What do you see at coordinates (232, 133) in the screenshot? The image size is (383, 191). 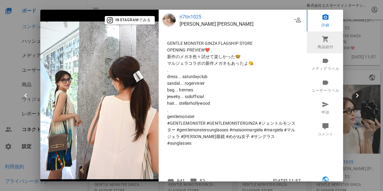 I see `span: #GENTLEMONSTER #GENTLEMONSTERGINZA #ジェントルモンスター #gentlemonstersunglasses #maisonmargiela #margiela...` at bounding box center [232, 133].